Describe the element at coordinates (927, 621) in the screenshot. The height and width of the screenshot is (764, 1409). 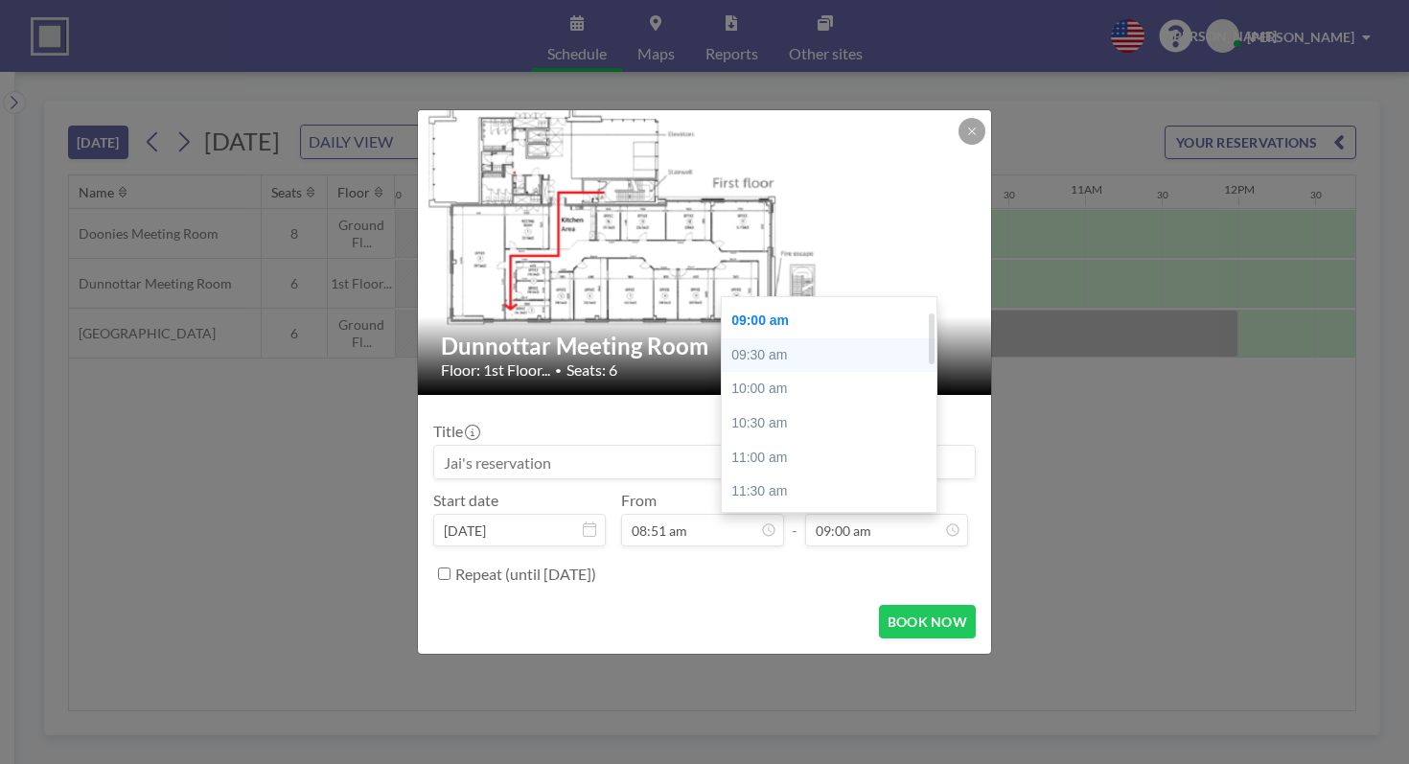
I see `button: BOOK NOW` at that location.